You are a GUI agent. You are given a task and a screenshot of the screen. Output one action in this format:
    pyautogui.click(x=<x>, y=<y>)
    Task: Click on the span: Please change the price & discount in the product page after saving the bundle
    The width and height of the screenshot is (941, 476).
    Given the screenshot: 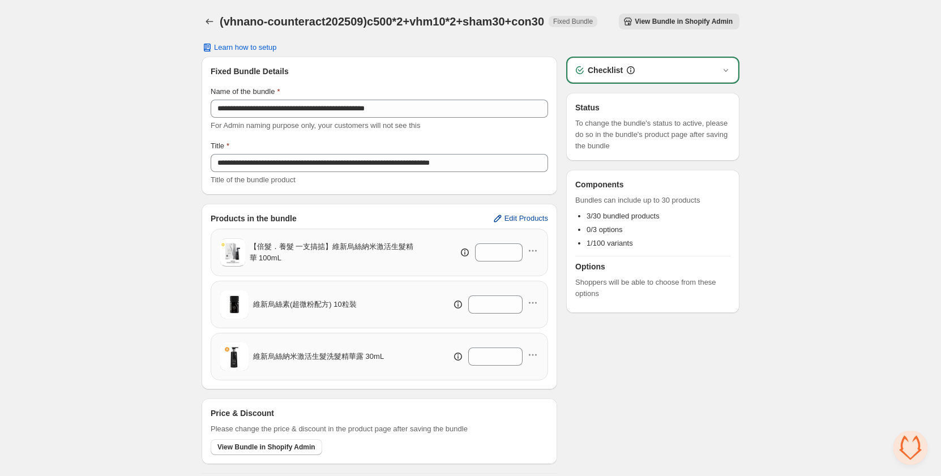 What is the action you would take?
    pyautogui.click(x=339, y=429)
    